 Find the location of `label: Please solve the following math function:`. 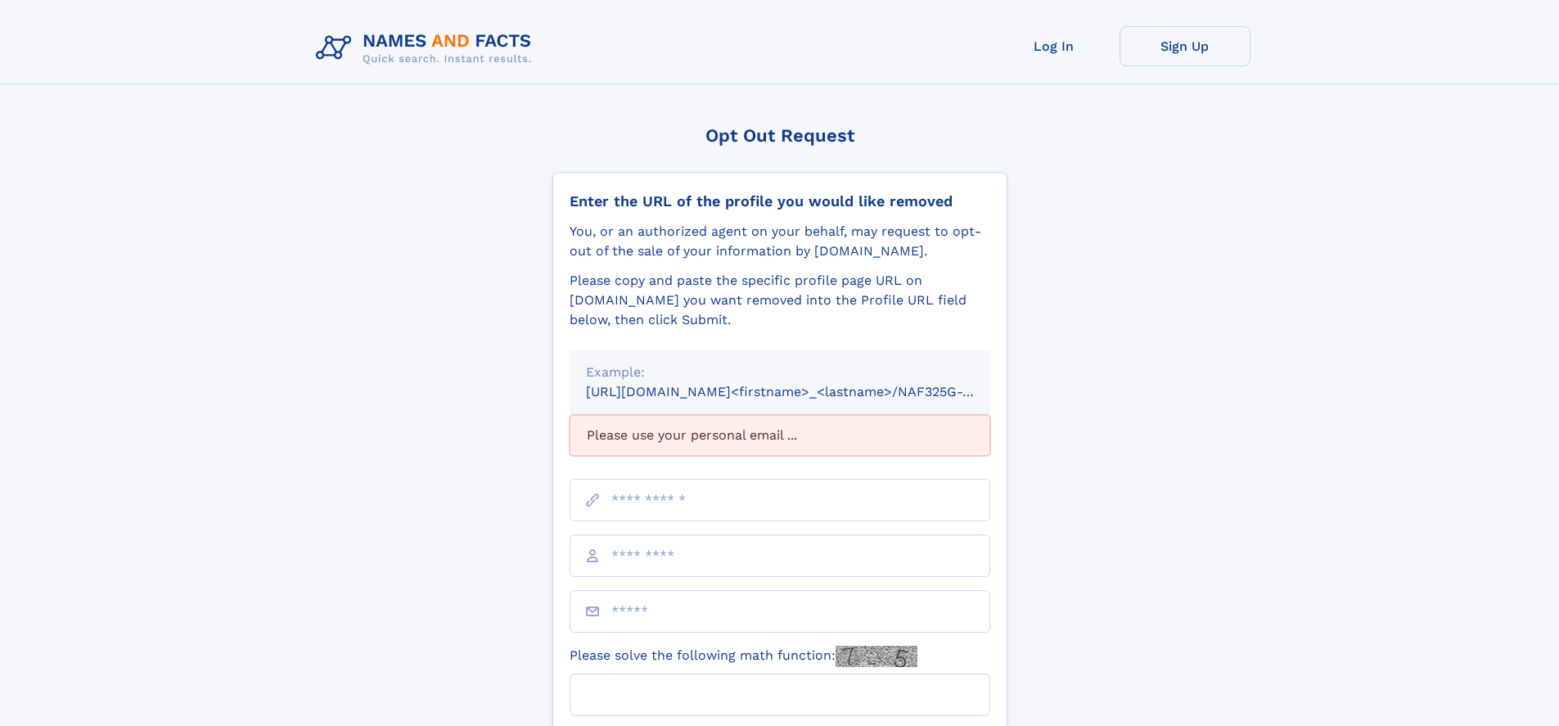

label: Please solve the following math function: is located at coordinates (743, 656).